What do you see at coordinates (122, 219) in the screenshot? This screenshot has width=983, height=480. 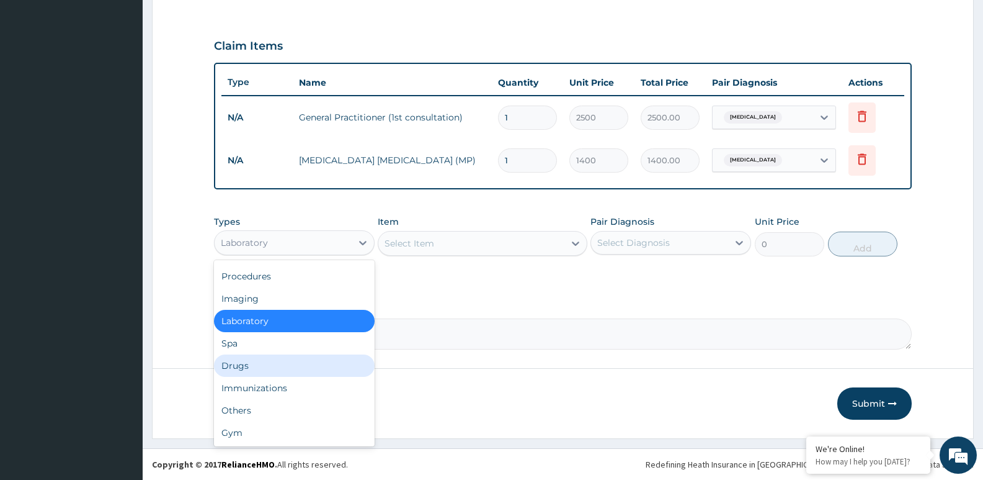 I see `span: We're online!` at bounding box center [122, 219].